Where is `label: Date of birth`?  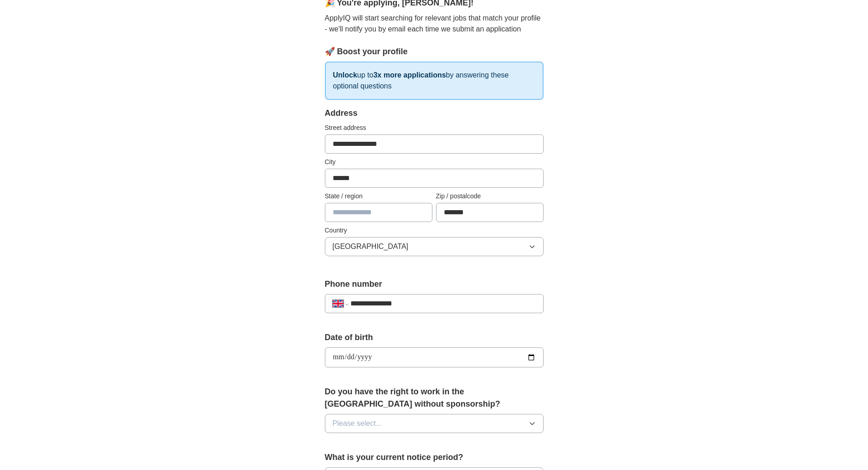 label: Date of birth is located at coordinates (434, 337).